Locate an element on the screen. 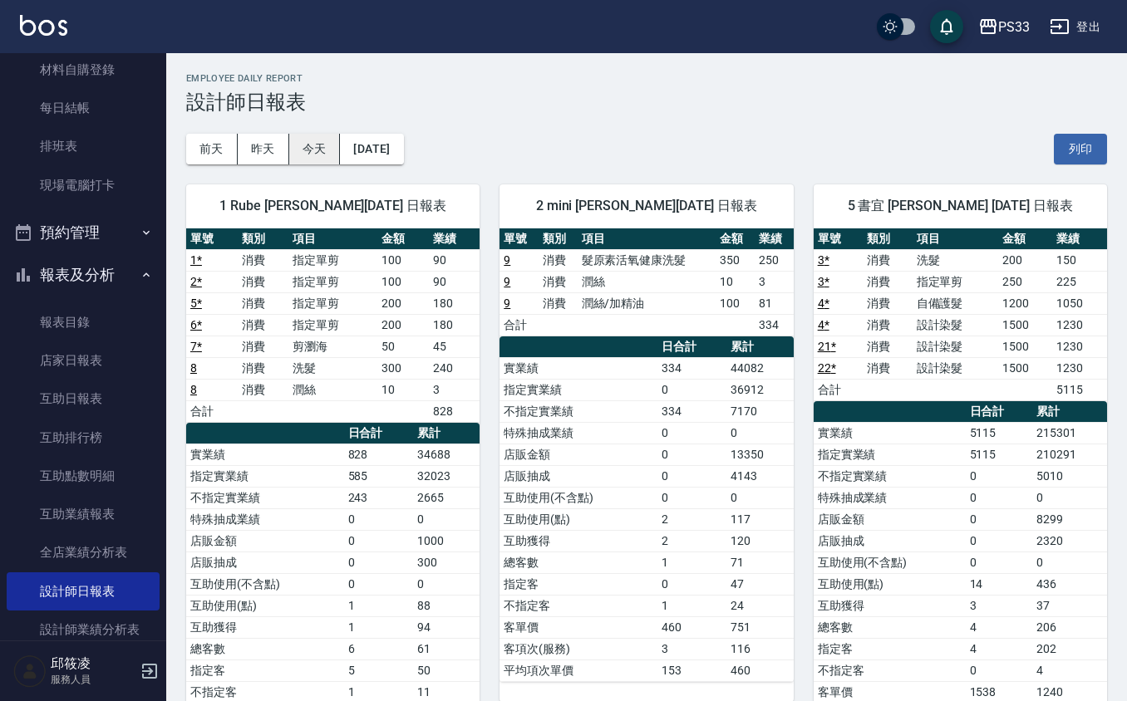 The image size is (1127, 701). td: 71 is located at coordinates (760, 563).